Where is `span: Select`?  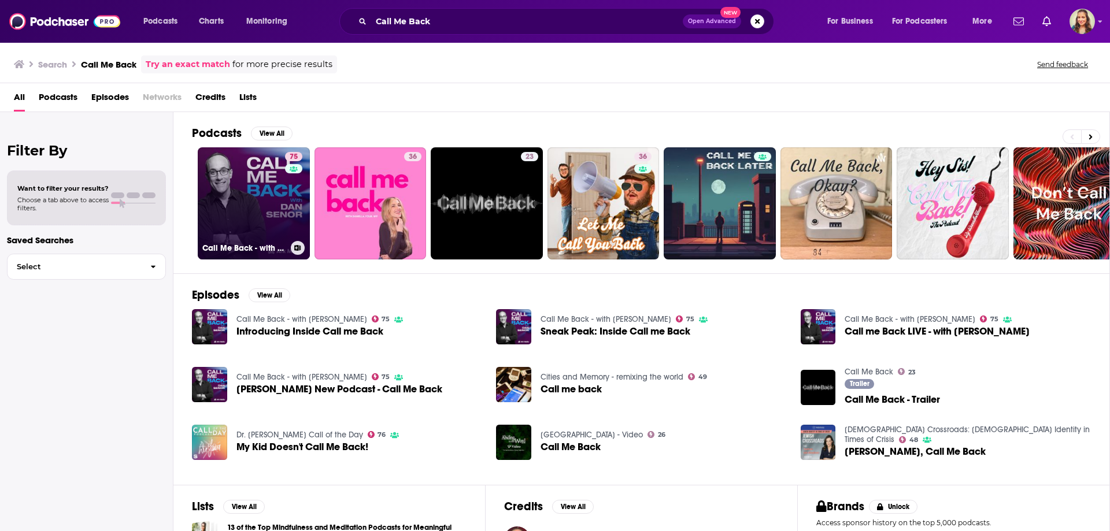 span: Select is located at coordinates (74, 267).